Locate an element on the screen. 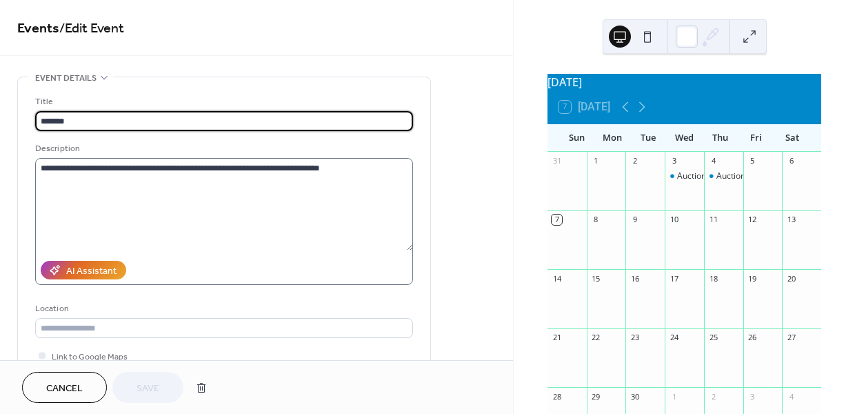 This screenshot has width=855, height=414. div: 9 is located at coordinates (634, 219).